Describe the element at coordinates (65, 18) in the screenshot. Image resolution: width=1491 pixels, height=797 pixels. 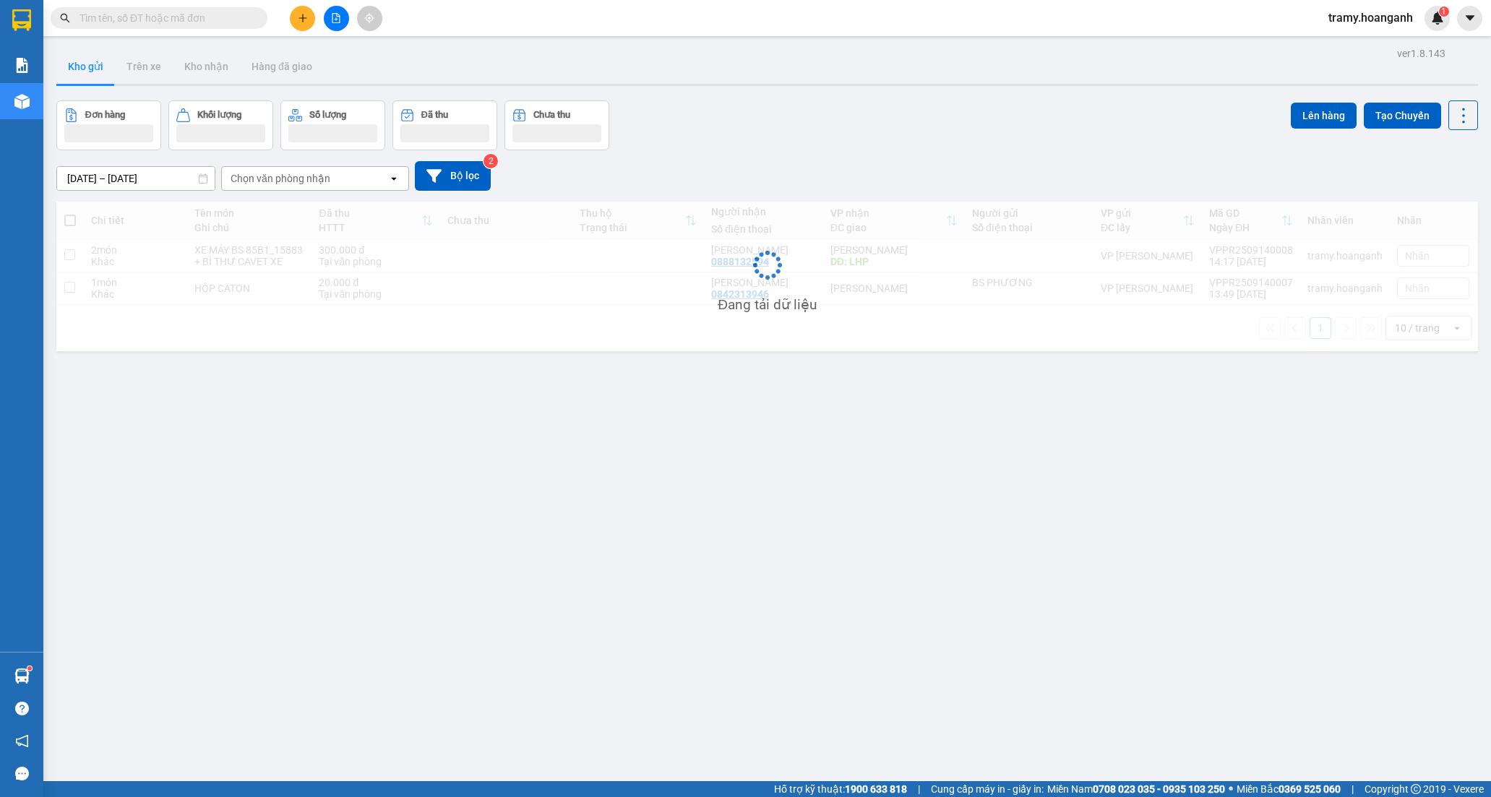
I see `span: search` at that location.